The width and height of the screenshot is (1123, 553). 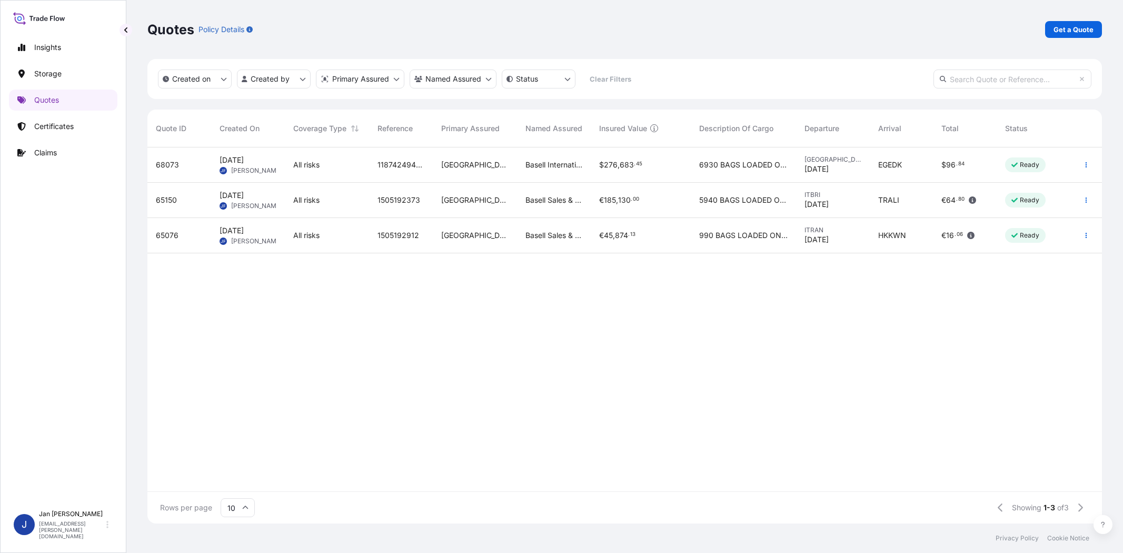 What do you see at coordinates (554, 129) in the screenshot?
I see `span: Named Assured` at bounding box center [554, 129].